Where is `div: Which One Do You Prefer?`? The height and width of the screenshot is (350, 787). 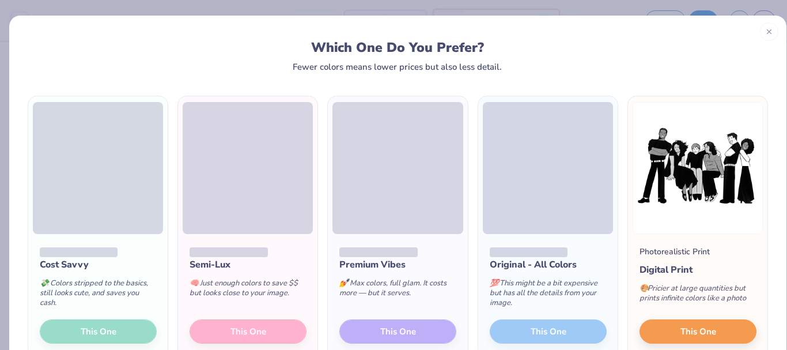
div: Which One Do You Prefer? is located at coordinates (398, 47).